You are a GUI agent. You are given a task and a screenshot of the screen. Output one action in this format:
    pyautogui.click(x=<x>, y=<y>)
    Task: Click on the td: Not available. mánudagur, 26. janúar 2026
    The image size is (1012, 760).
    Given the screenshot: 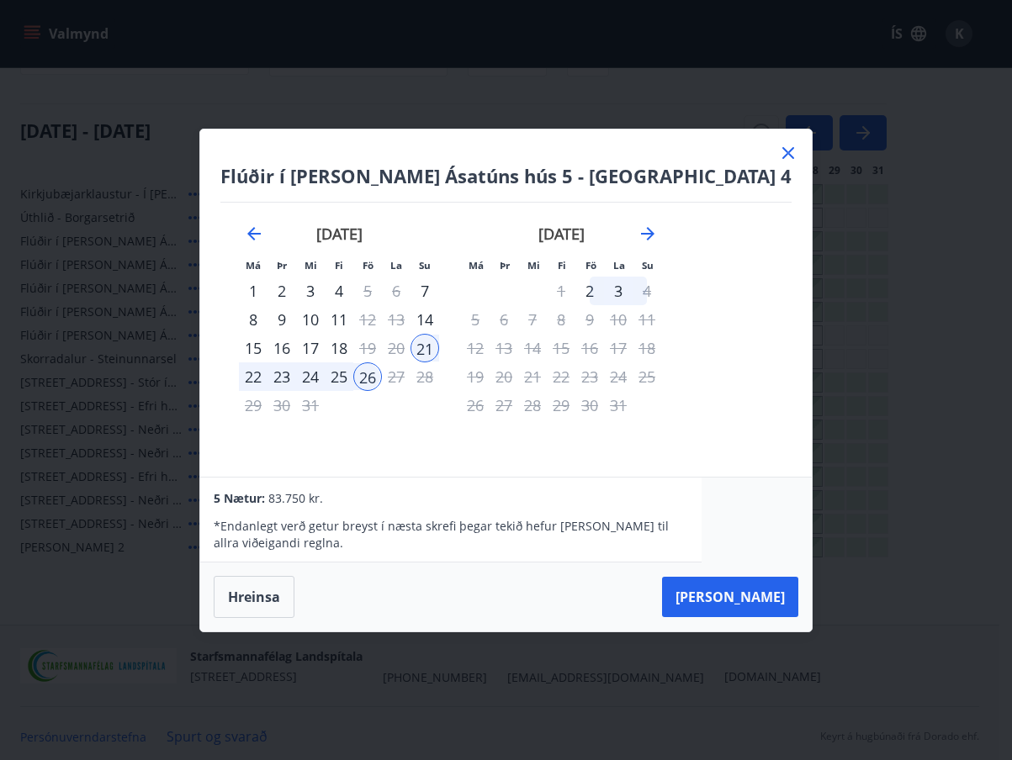 What is the action you would take?
    pyautogui.click(x=475, y=405)
    